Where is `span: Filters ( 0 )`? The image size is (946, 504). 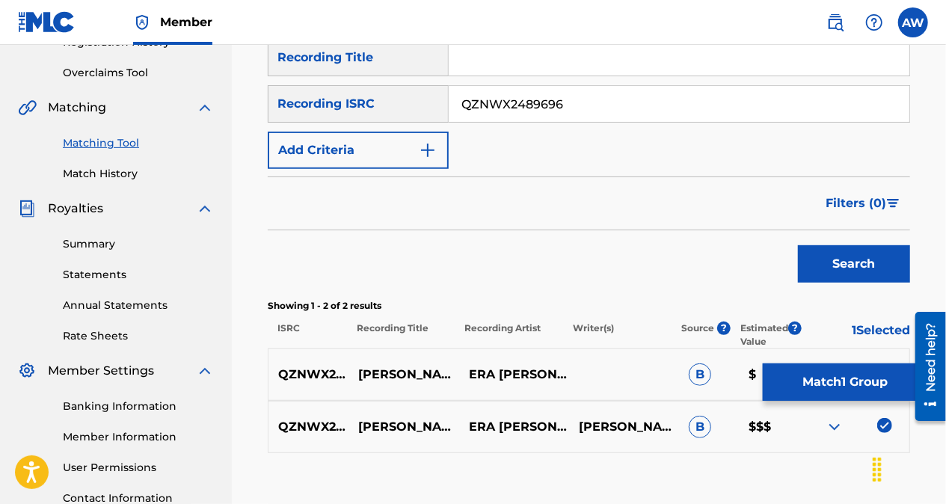 span: Filters ( 0 ) is located at coordinates (856, 204).